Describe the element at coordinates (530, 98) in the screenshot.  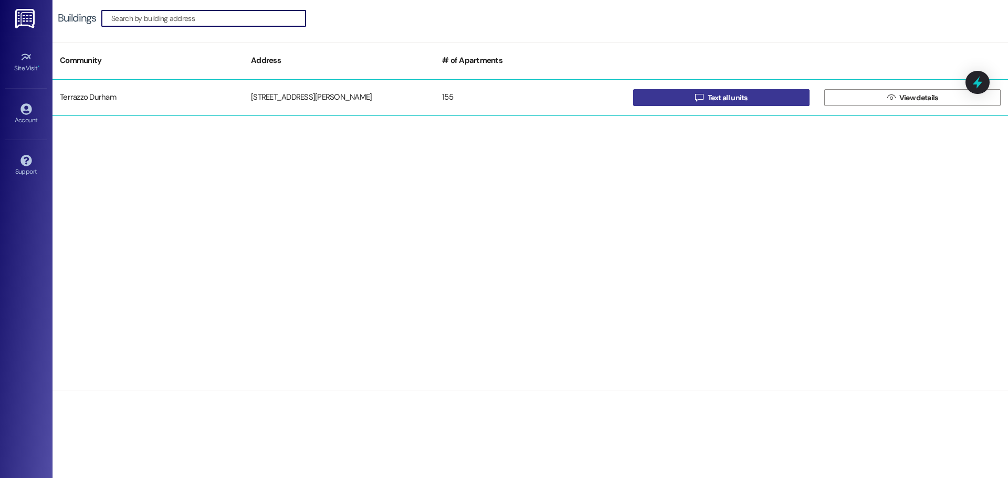
I see `div: 155` at that location.